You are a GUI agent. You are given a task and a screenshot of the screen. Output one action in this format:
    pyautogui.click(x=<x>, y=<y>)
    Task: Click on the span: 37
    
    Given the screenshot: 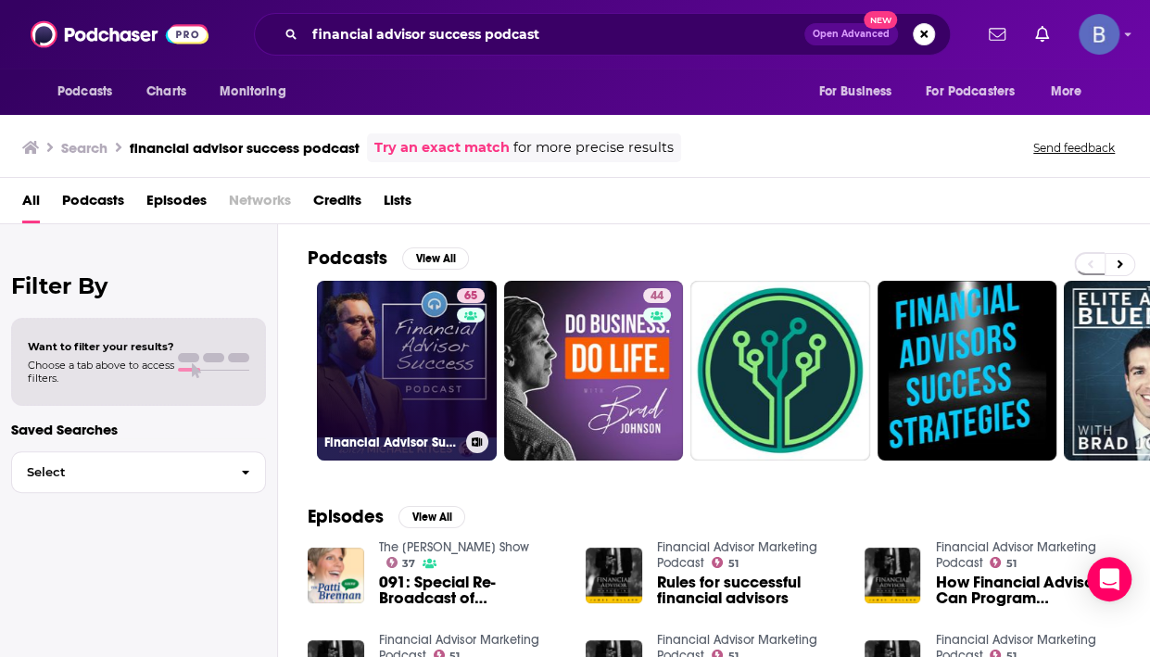 What is the action you would take?
    pyautogui.click(x=409, y=563)
    